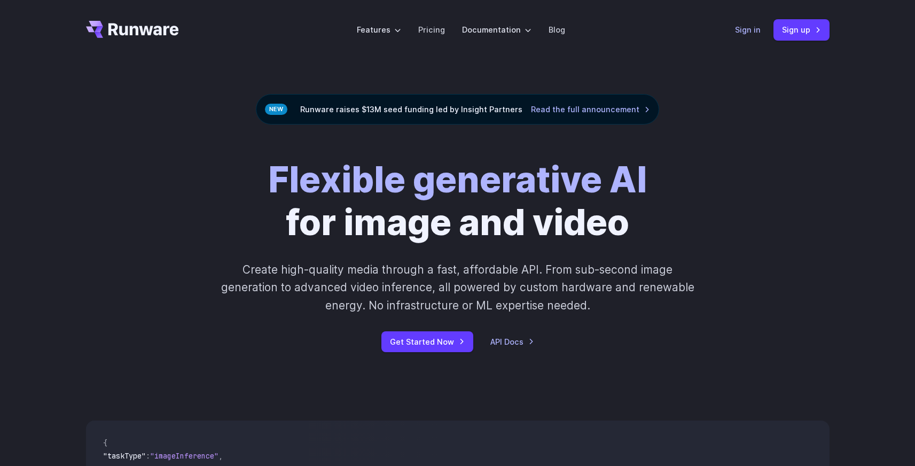  I want to click on p: Create high-quality media through a fast, affordable API. From sub-second image generation to adv..., so click(457, 287).